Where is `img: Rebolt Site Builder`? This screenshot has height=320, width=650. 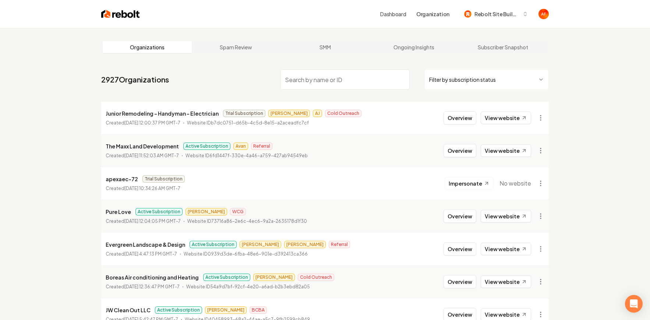
img: Rebolt Site Builder is located at coordinates (468, 14).